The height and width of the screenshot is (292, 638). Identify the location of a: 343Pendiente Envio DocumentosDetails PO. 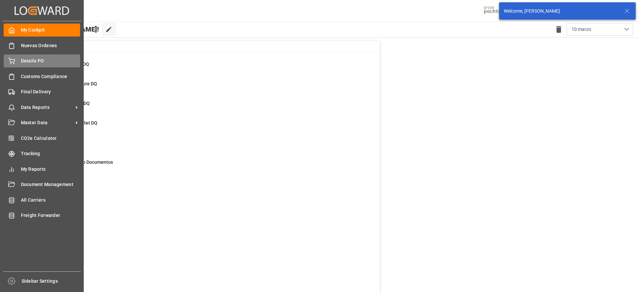
(203, 166).